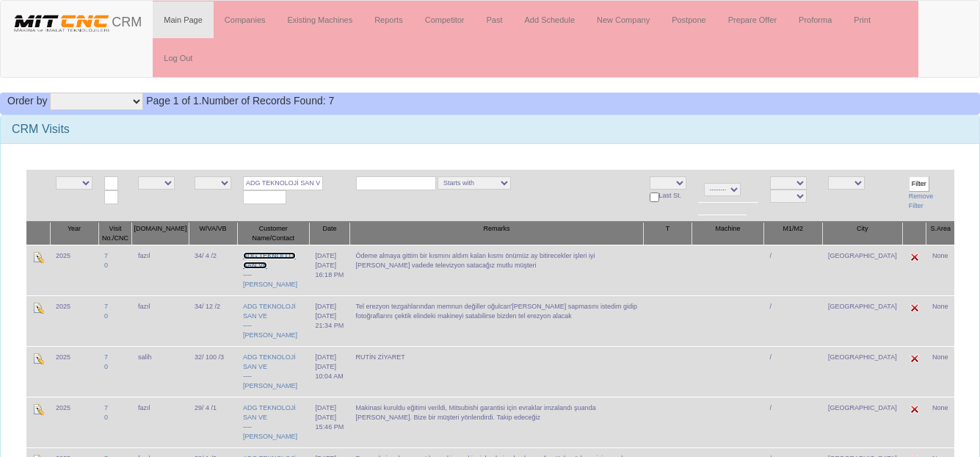  Describe the element at coordinates (213, 234) in the screenshot. I see `th: W/VA/VB` at that location.